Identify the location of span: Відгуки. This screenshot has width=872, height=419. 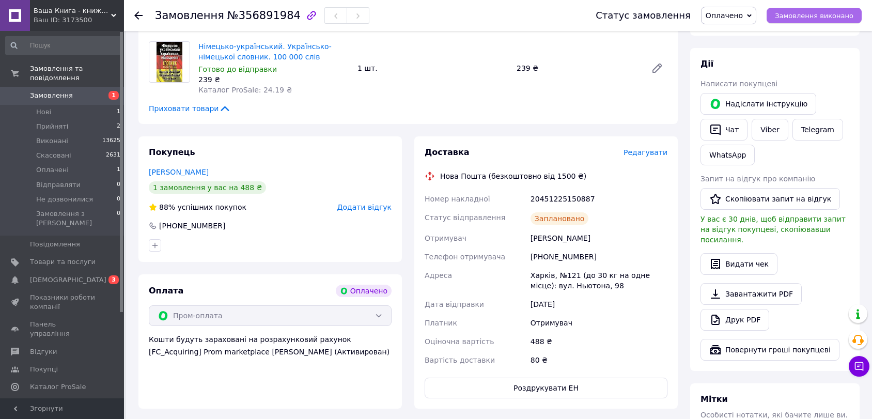
(43, 352).